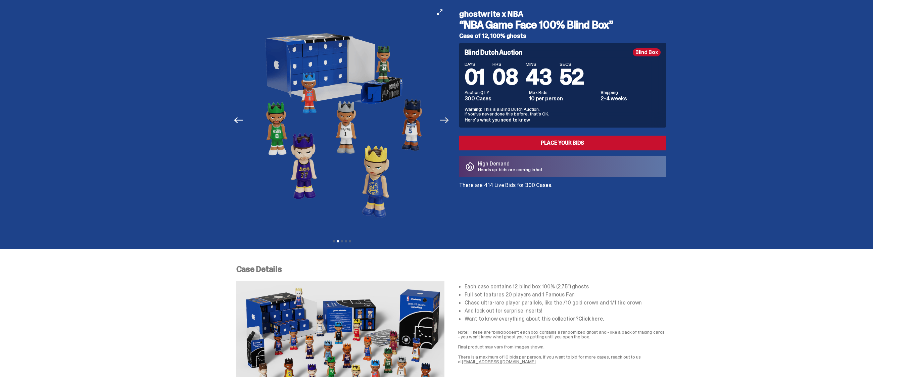 The height and width of the screenshot is (377, 907). Describe the element at coordinates (565, 311) in the screenshot. I see `li: And look out for surprise inserts!` at that location.